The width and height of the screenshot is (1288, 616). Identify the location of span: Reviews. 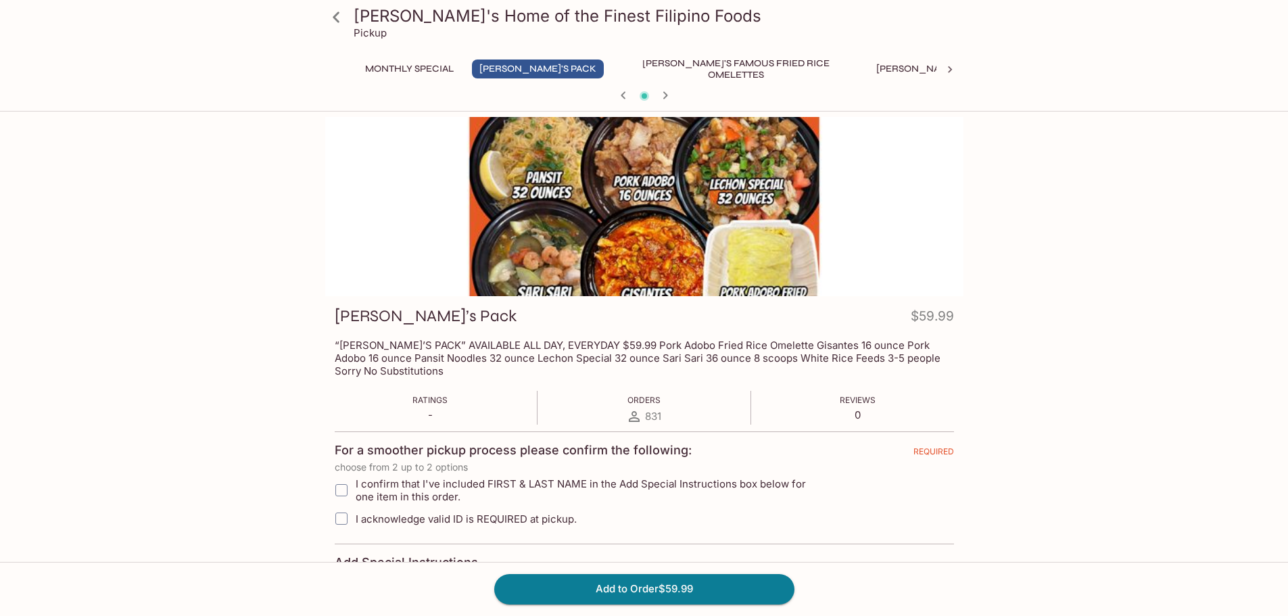
(857, 400).